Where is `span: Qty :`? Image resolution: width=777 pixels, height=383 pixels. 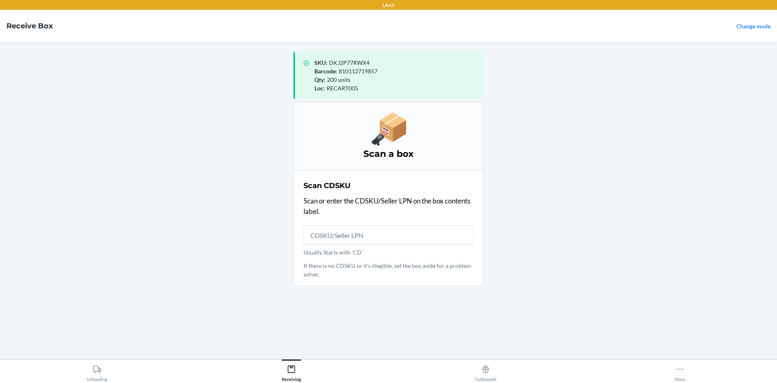 span: Qty : is located at coordinates (320, 79).